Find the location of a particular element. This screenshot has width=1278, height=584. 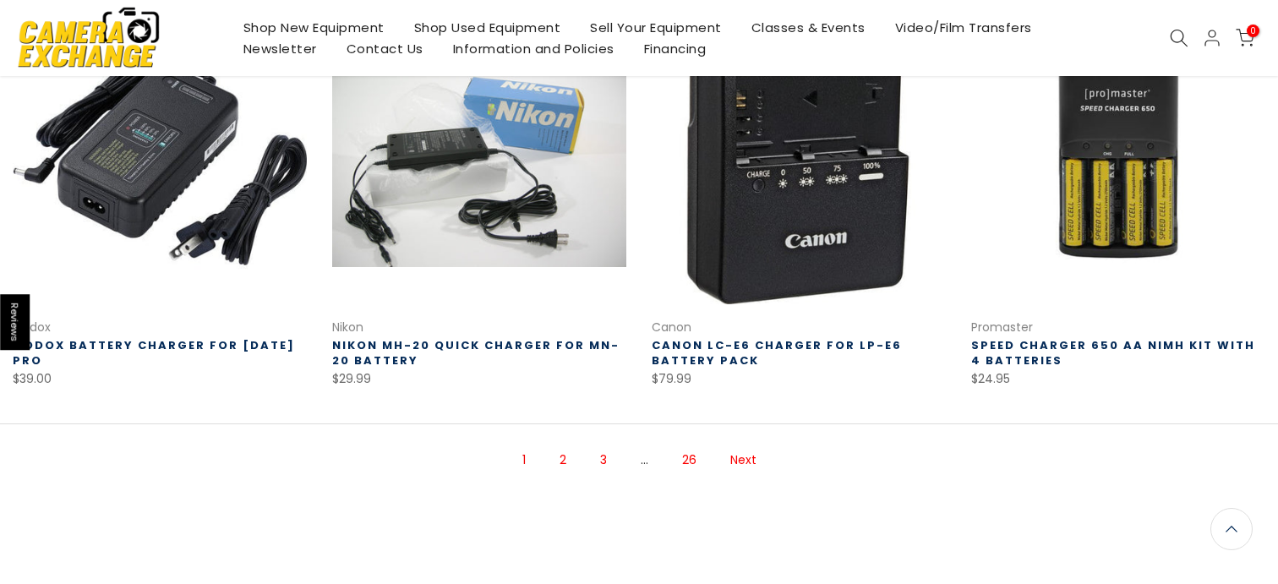

a: Page 3 is located at coordinates (603, 460).